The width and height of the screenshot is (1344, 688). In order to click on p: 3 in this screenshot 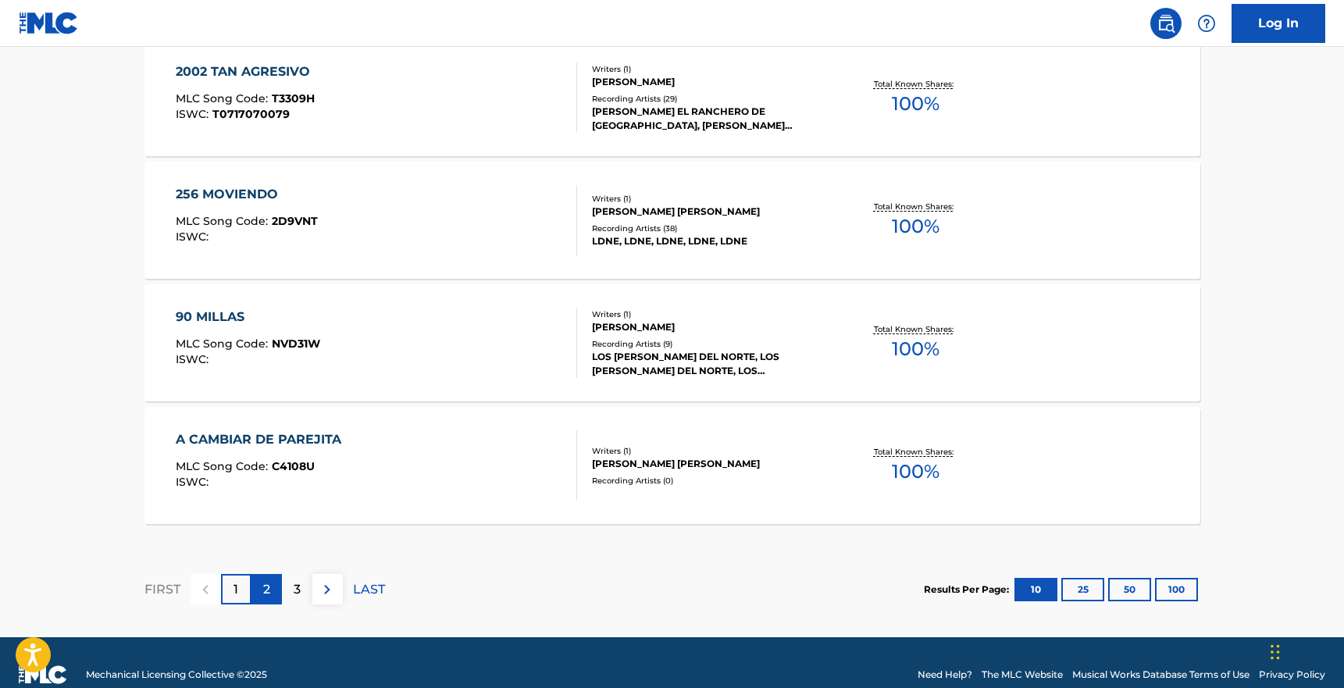, I will do `click(297, 590)`.